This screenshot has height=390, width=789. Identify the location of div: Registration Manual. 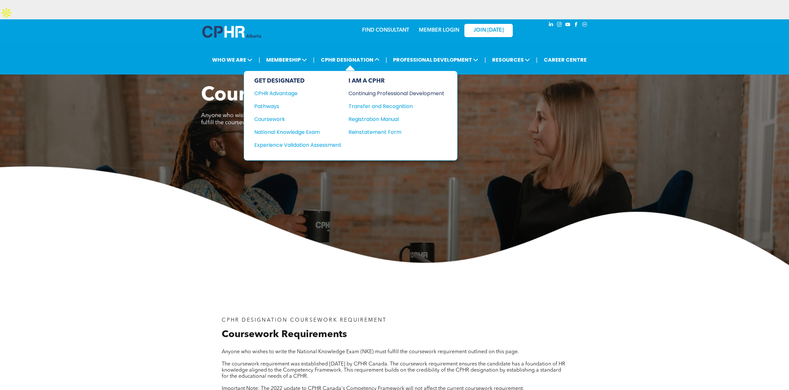
(392, 119).